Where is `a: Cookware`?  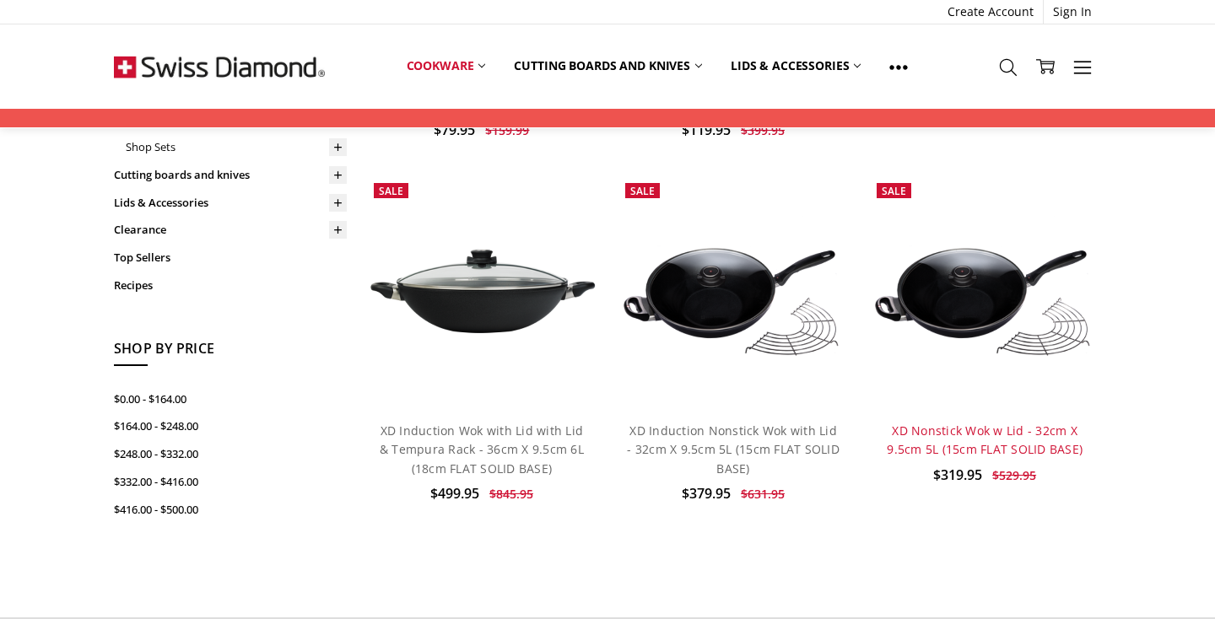 a: Cookware is located at coordinates (446, 66).